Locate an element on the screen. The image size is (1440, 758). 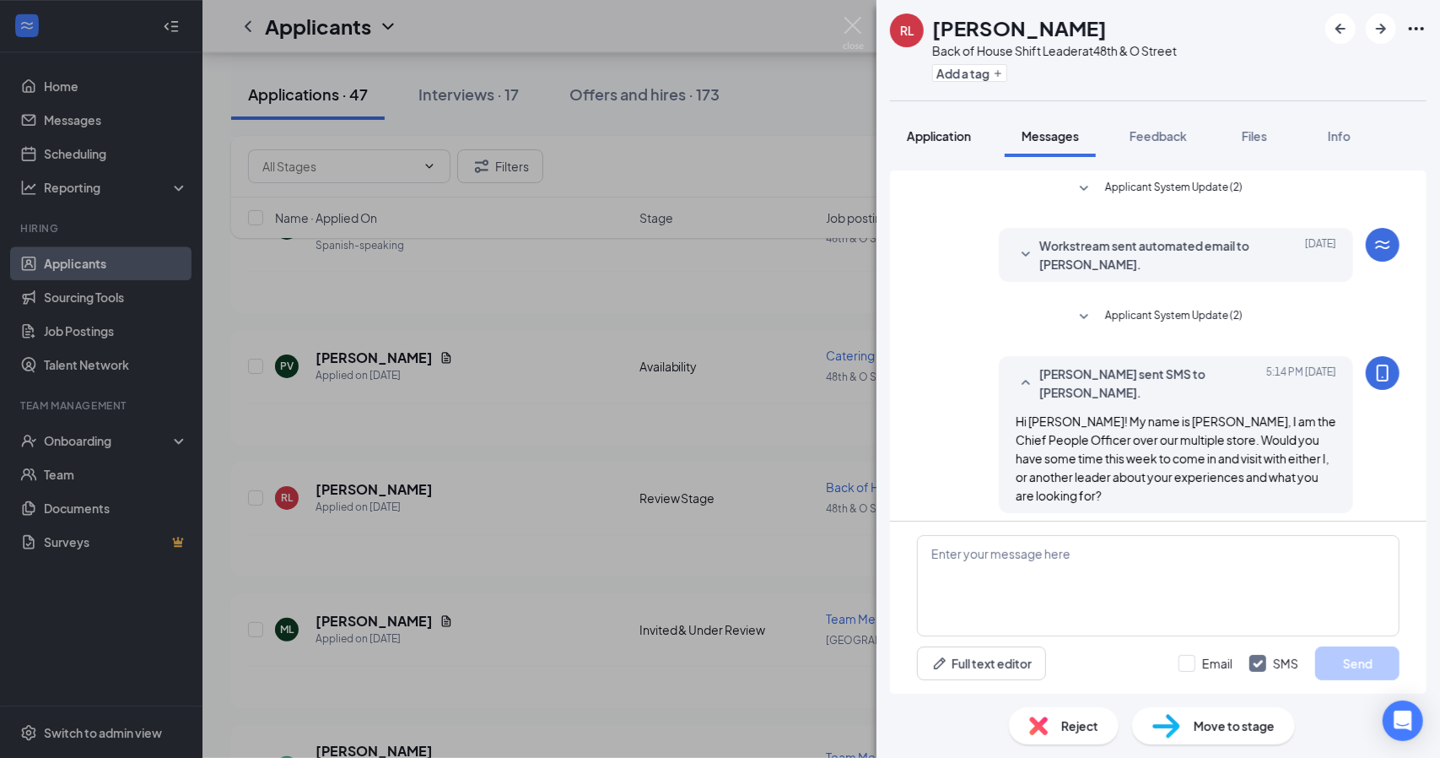
button: ArrowLeftNew is located at coordinates (1341, 29).